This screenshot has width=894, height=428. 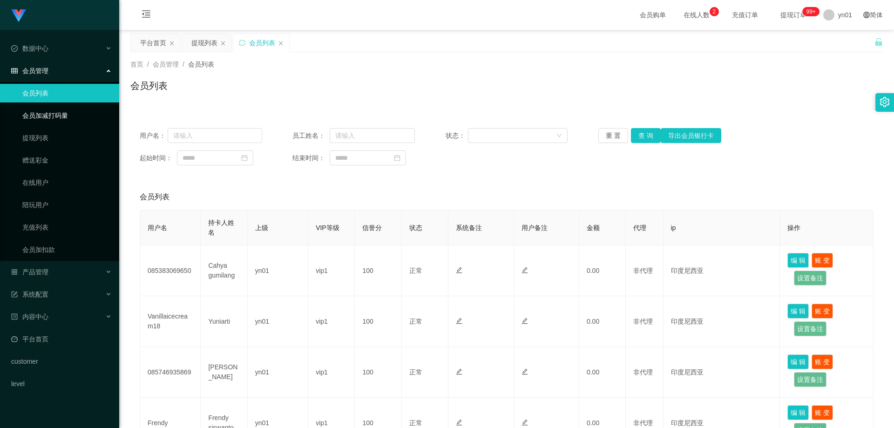 What do you see at coordinates (559, 136) in the screenshot?
I see `i: 图标: down` at bounding box center [559, 136].